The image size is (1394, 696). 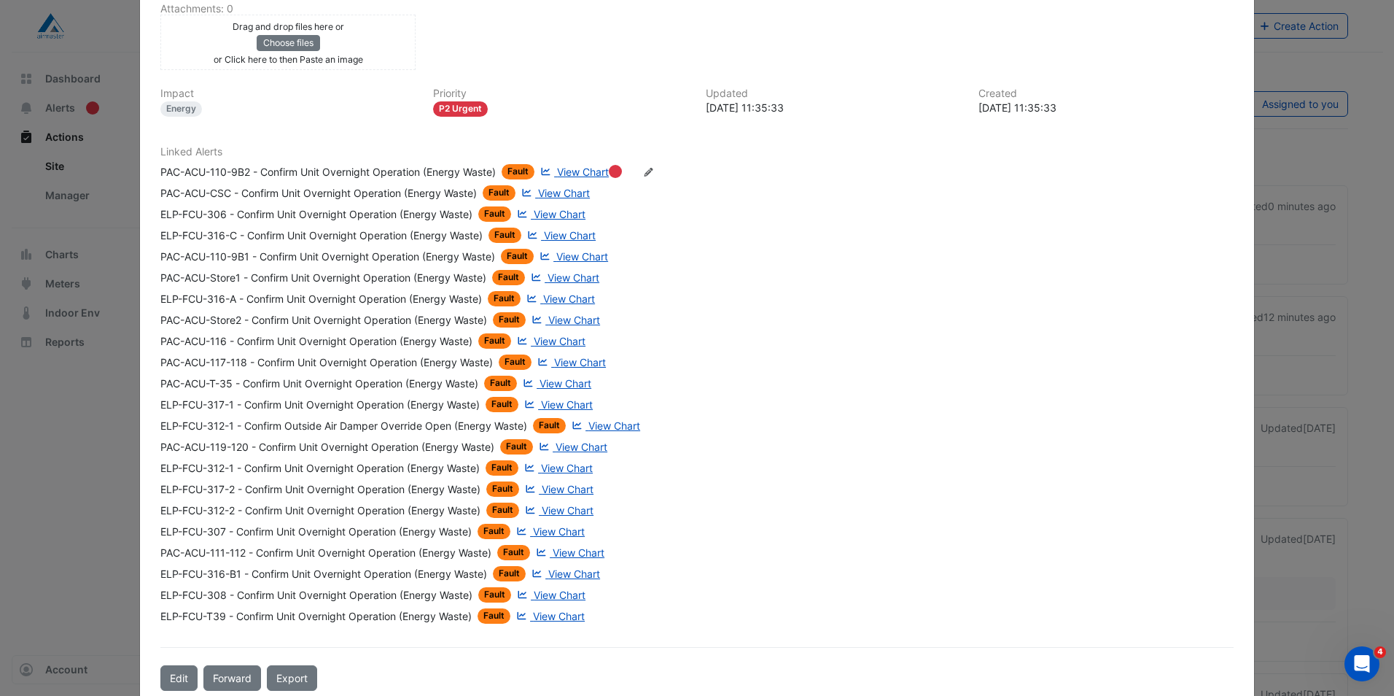 What do you see at coordinates (232, 677) in the screenshot?
I see `button: Forward` at bounding box center [232, 677].